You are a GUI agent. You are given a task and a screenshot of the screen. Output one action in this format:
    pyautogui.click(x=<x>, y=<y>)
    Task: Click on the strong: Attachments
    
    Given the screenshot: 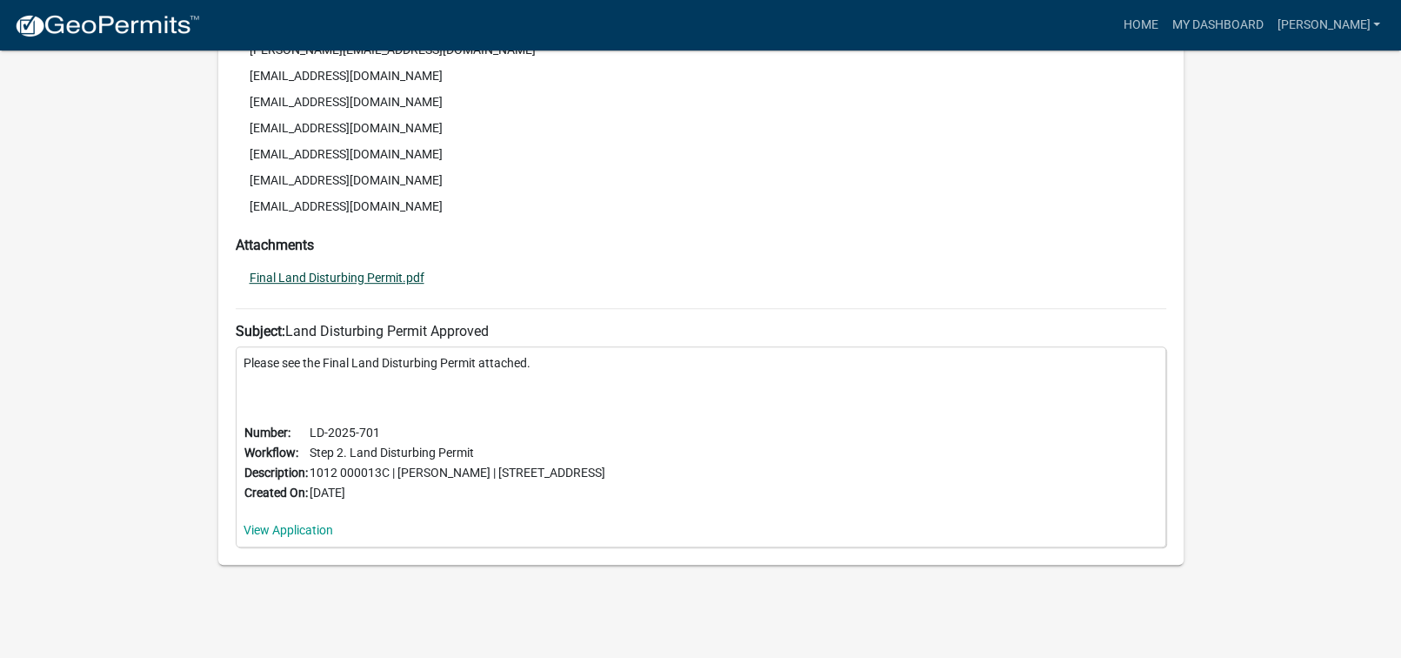 What is the action you would take?
    pyautogui.click(x=275, y=244)
    